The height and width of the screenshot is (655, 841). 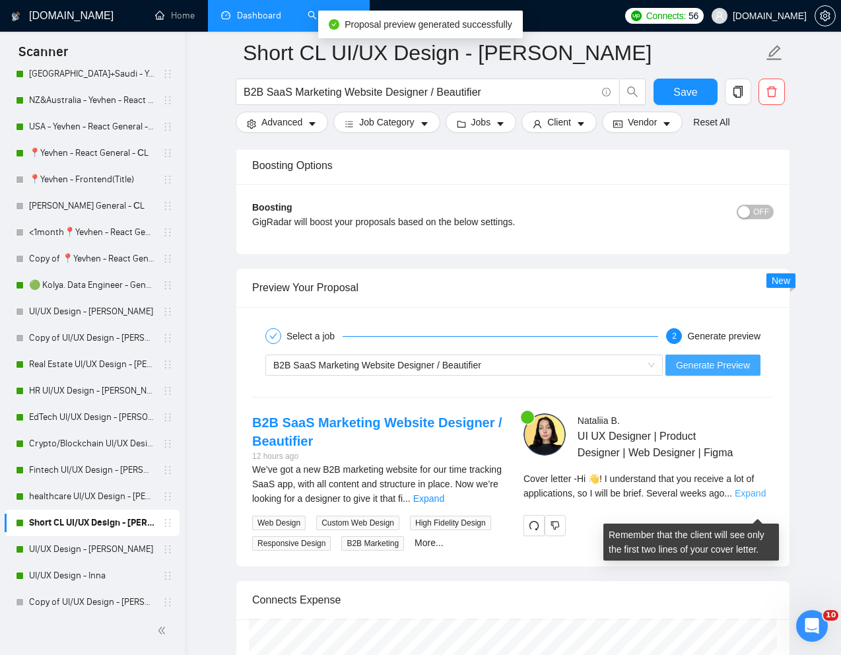 I want to click on div: 12 hours ago, so click(x=377, y=456).